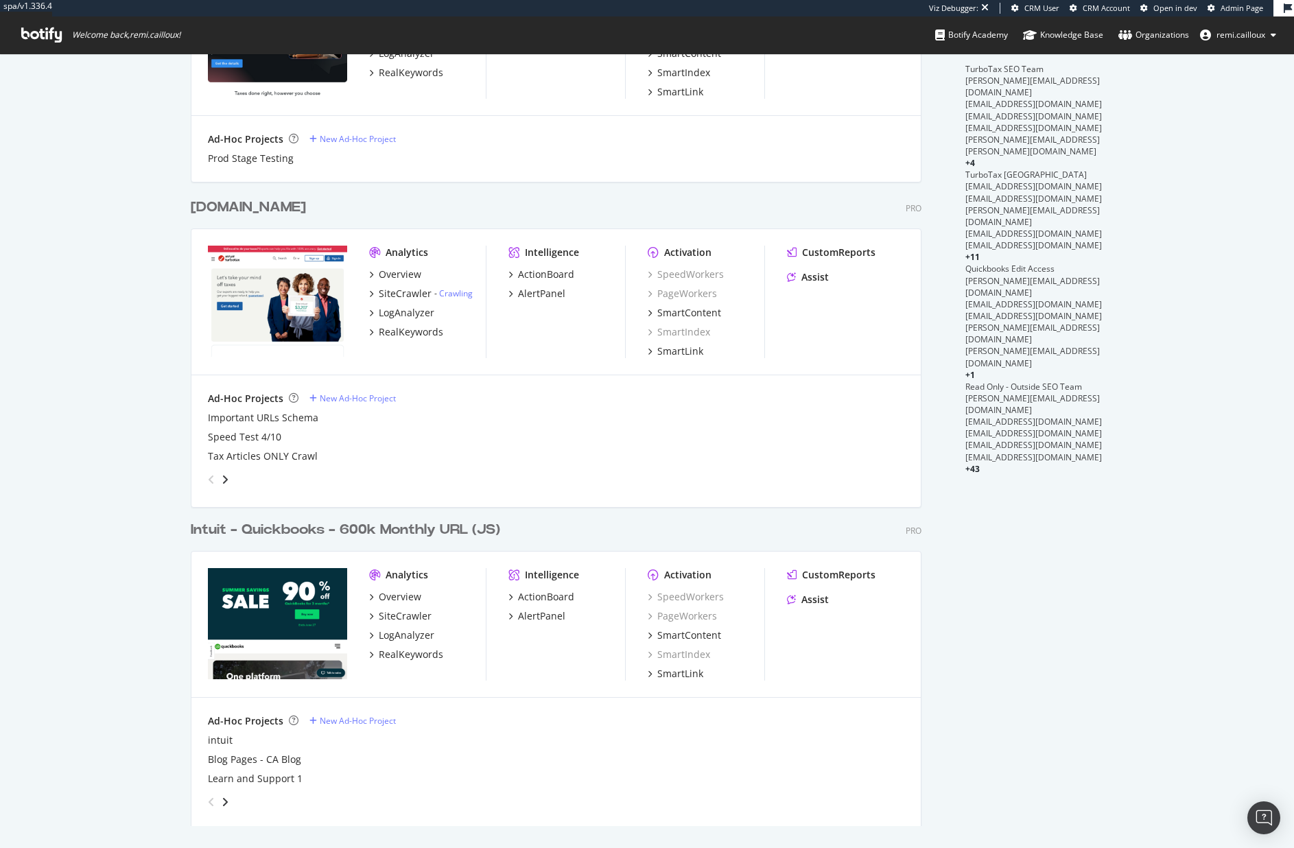 This screenshot has height=848, width=1294. Describe the element at coordinates (255, 760) in the screenshot. I see `div: Blog Pages - CA Blog` at that location.